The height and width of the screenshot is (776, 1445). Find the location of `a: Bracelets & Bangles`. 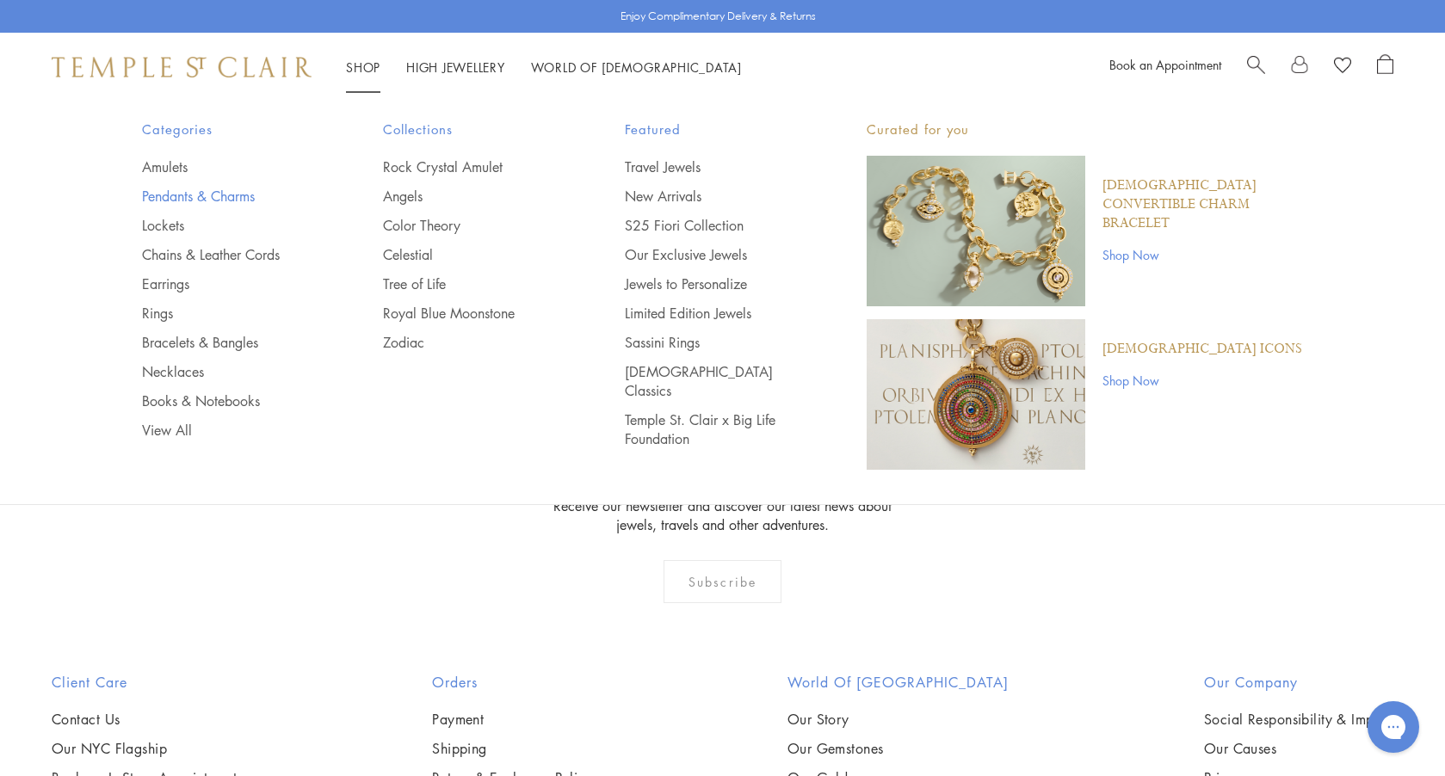

a: Bracelets & Bangles is located at coordinates (228, 343).